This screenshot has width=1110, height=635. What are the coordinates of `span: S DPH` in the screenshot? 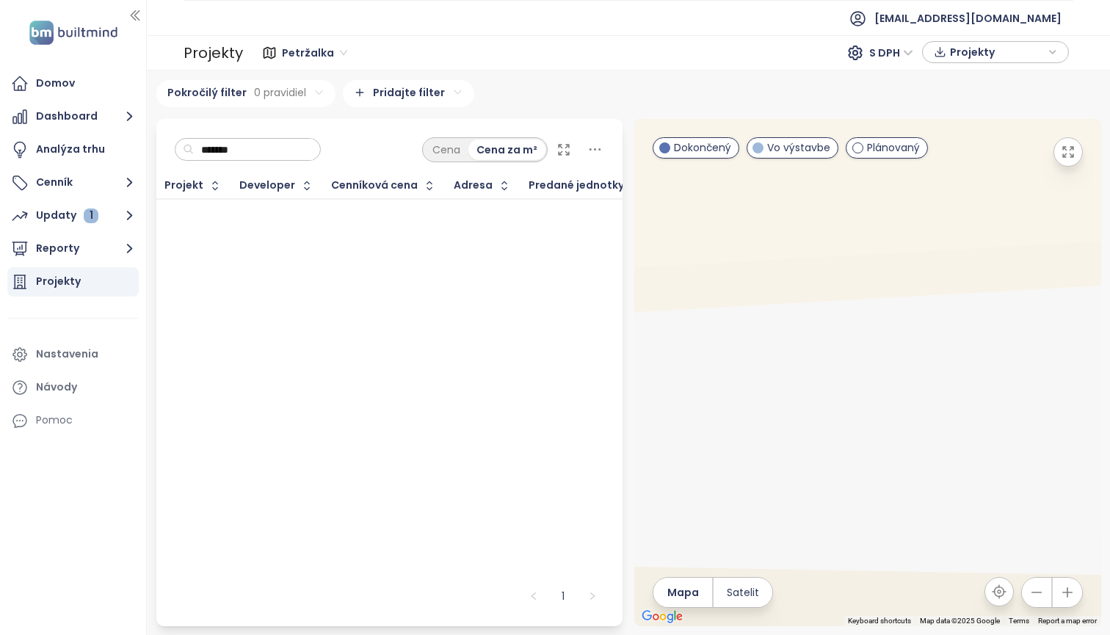 It's located at (891, 53).